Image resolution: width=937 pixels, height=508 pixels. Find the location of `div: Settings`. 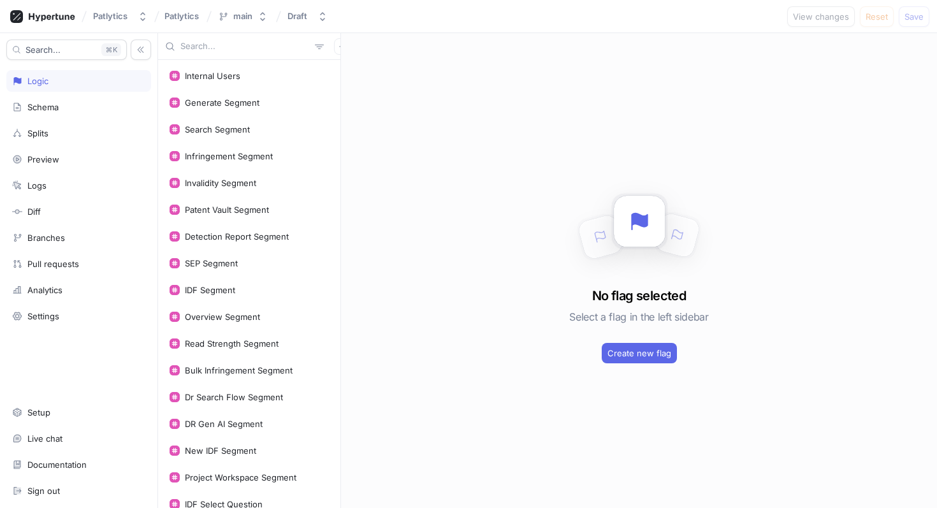

div: Settings is located at coordinates (43, 316).